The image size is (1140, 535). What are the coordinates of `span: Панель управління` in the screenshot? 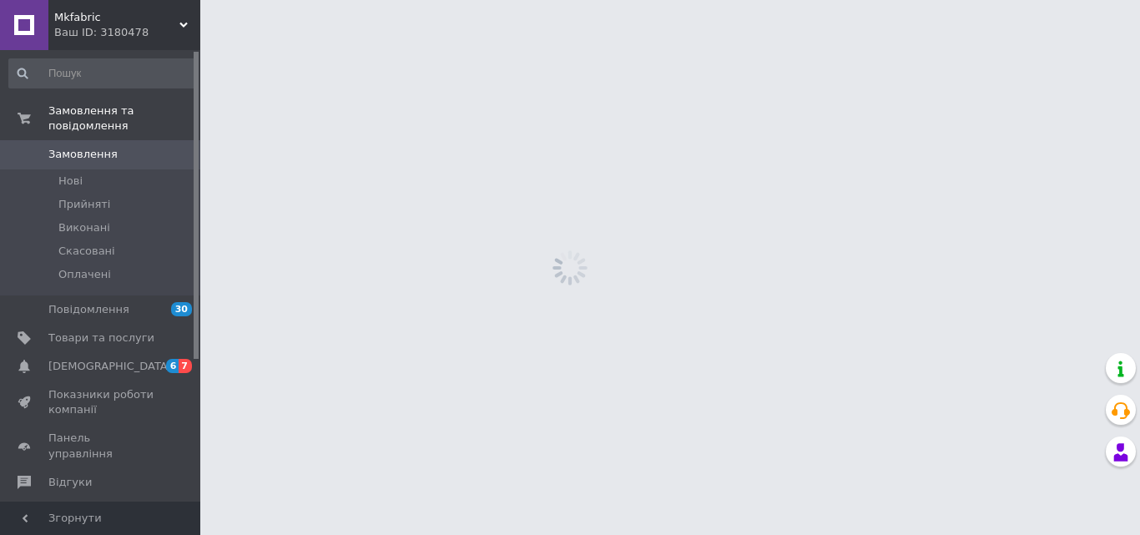 It's located at (101, 446).